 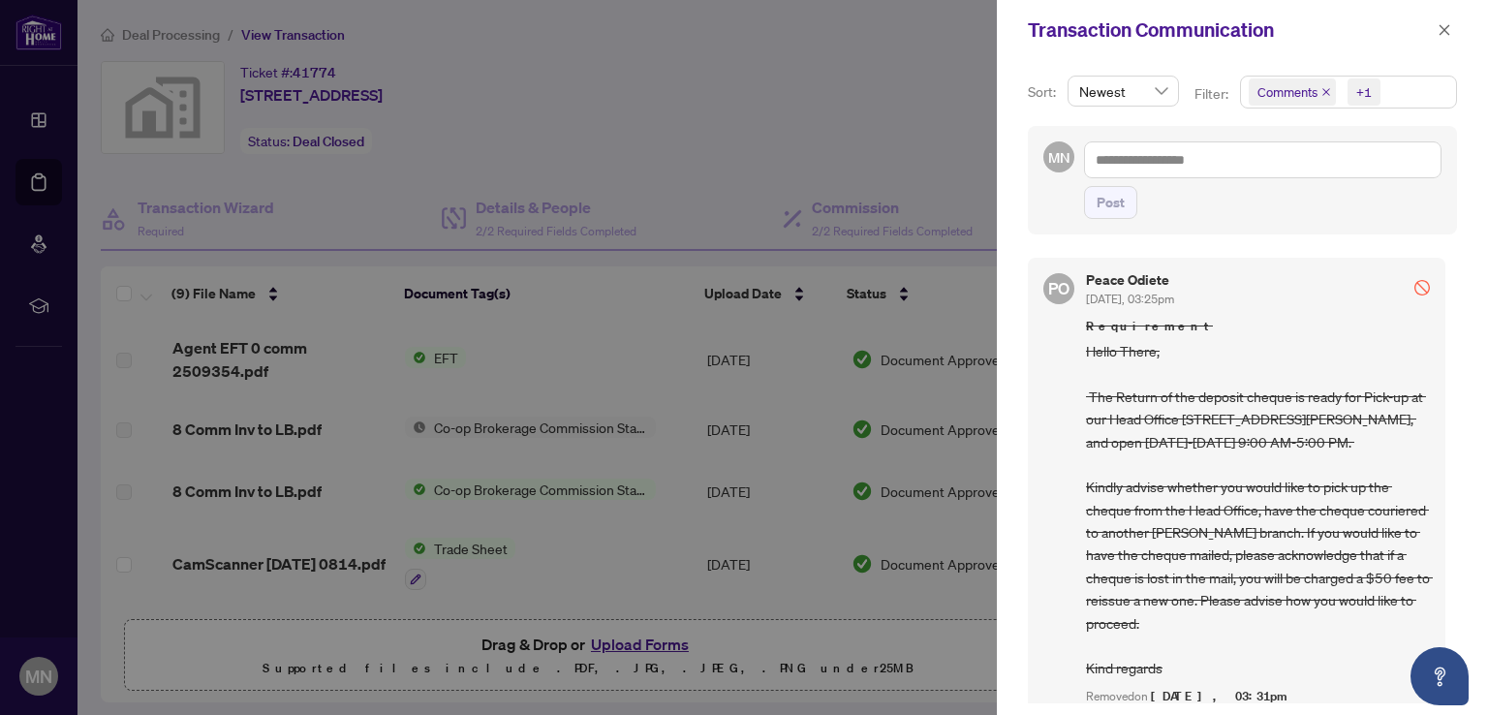 What do you see at coordinates (1213, 94) in the screenshot?
I see `p: Filter:` at bounding box center [1213, 94].